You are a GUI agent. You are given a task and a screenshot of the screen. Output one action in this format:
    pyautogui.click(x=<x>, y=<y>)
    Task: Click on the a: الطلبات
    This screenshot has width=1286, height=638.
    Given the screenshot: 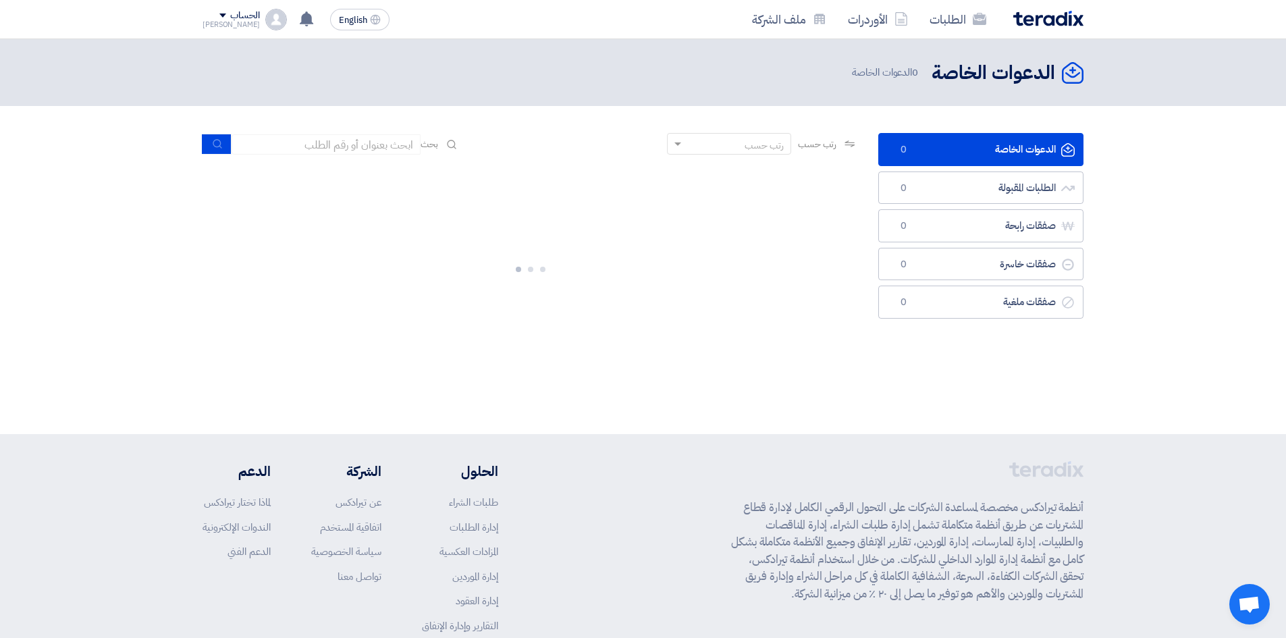 What is the action you would take?
    pyautogui.click(x=958, y=19)
    